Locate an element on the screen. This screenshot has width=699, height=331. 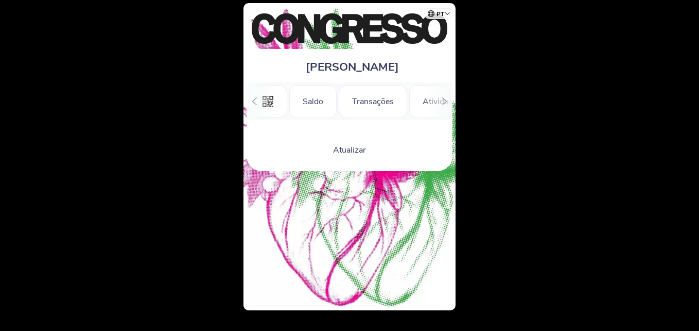
center: Atualizar is located at coordinates (350, 150).